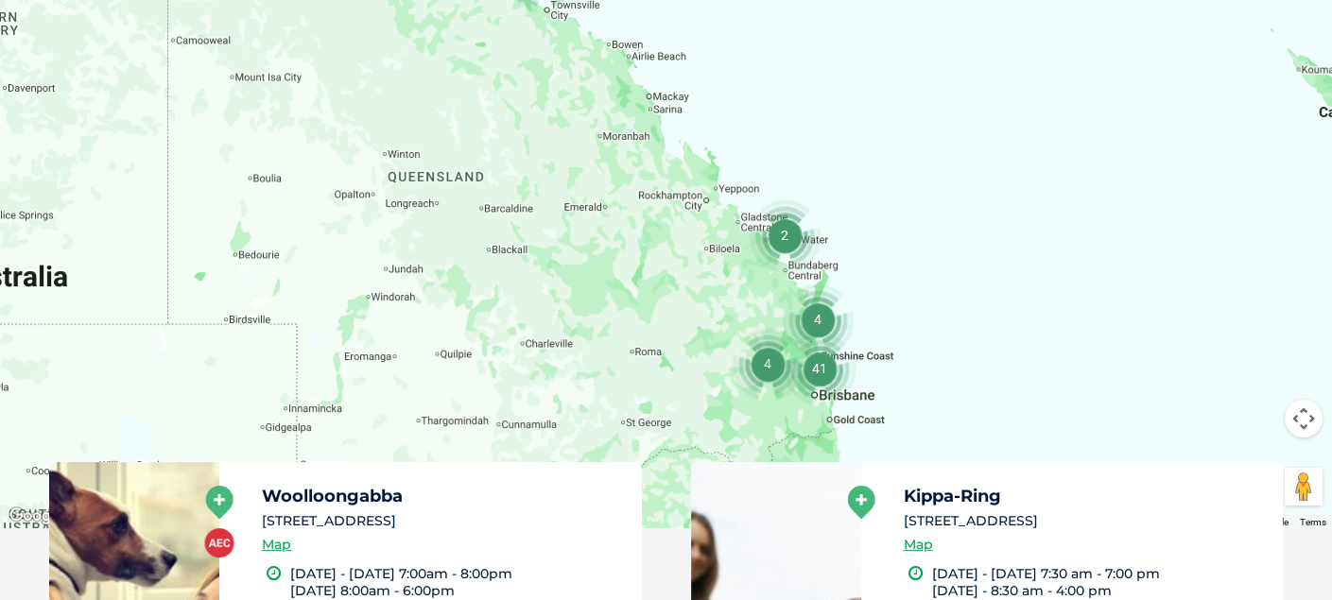 The width and height of the screenshot is (1332, 600). I want to click on a: Open this area in Google Maps (opens a new window), so click(36, 516).